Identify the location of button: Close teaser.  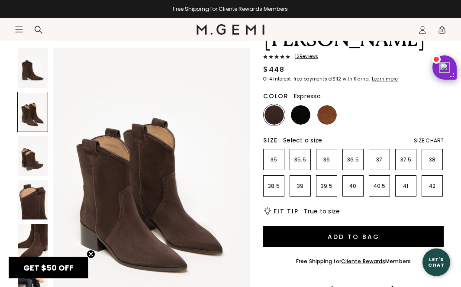
(91, 254).